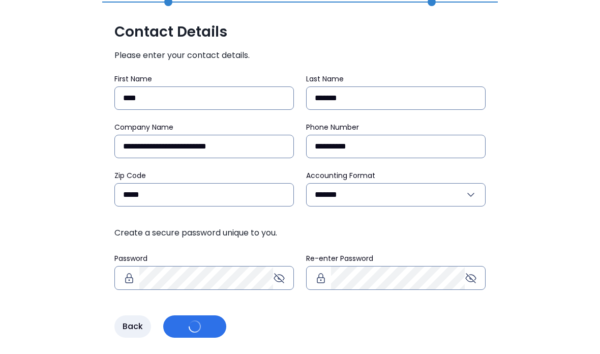  What do you see at coordinates (300, 233) in the screenshot?
I see `span: Create a secure password unique to you.` at bounding box center [300, 233].